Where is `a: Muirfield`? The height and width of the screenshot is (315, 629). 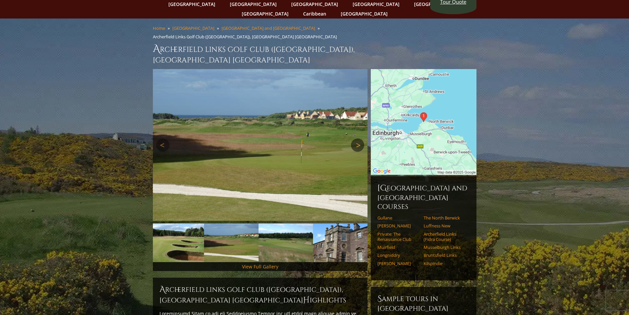
a: Muirfield is located at coordinates (398, 247).